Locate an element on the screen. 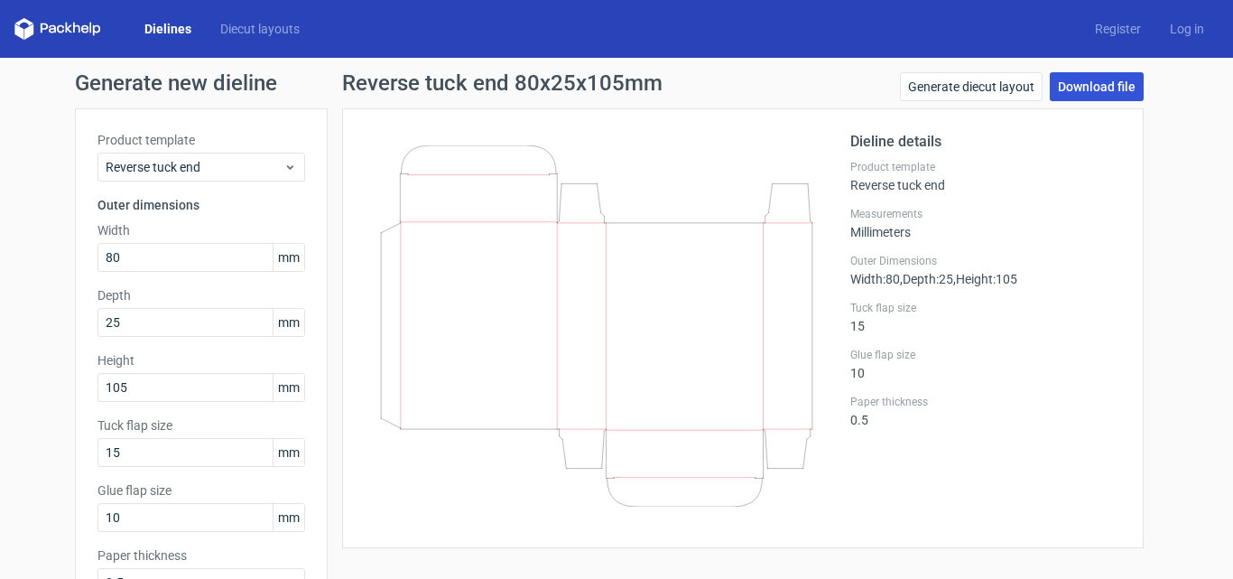 Image resolution: width=1233 pixels, height=579 pixels. label: Measurements is located at coordinates (986, 214).